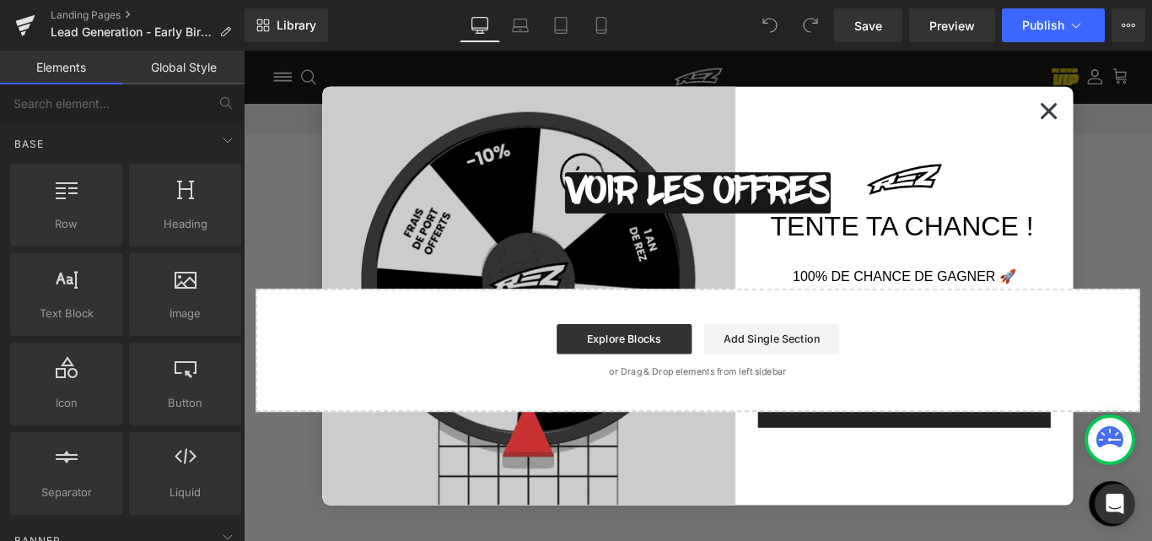 This screenshot has height=541, width=1152. Describe the element at coordinates (510, 360) in the screenshot. I see `p: or Drag & Drop elements from left sidebar` at that location.